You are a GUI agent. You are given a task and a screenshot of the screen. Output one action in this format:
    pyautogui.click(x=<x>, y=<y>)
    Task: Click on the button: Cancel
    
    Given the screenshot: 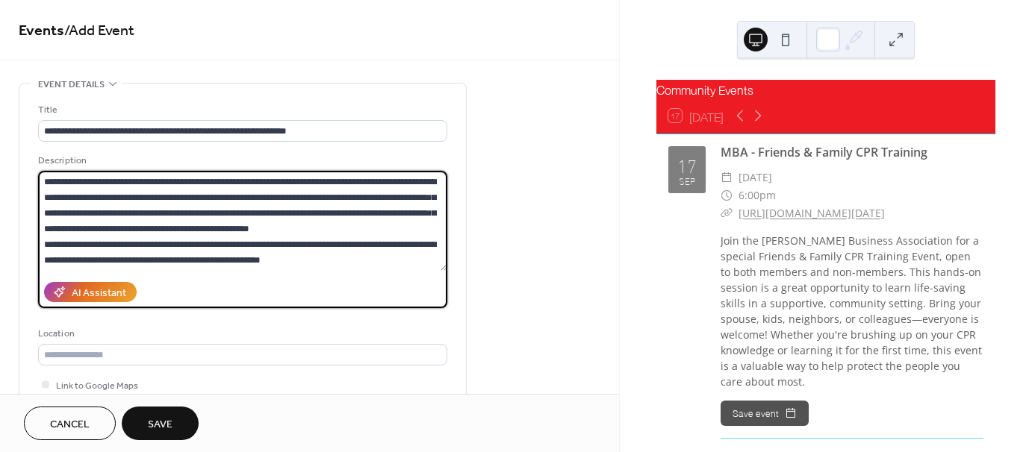 What is the action you would take?
    pyautogui.click(x=69, y=423)
    